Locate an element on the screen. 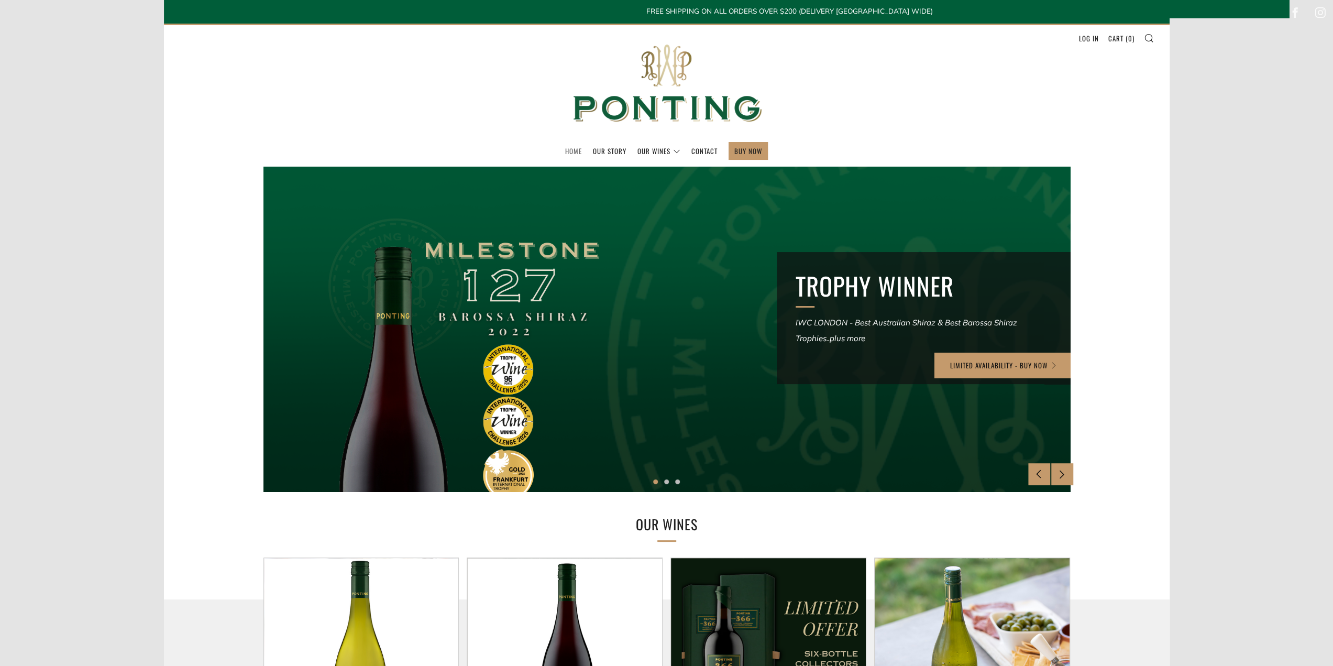 The width and height of the screenshot is (1333, 666). h2: OUR WINES is located at coordinates (667, 524).